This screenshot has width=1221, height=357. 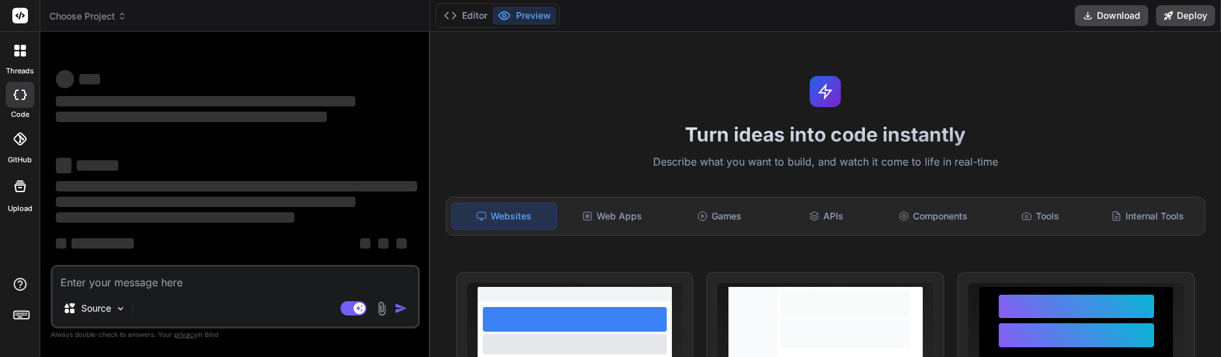 I want to click on p: Source, so click(x=96, y=309).